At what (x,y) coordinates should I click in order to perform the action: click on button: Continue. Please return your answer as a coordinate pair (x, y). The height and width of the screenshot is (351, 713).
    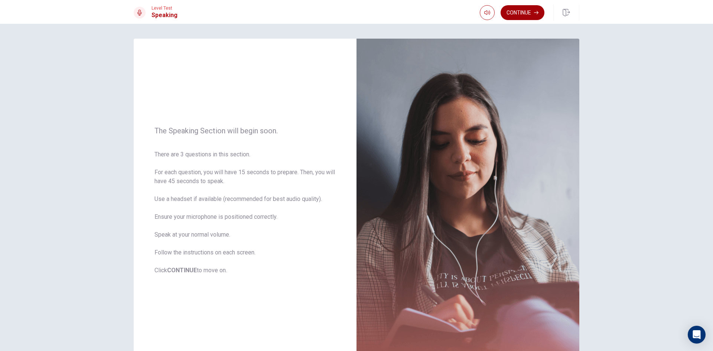
    Looking at the image, I should click on (522, 13).